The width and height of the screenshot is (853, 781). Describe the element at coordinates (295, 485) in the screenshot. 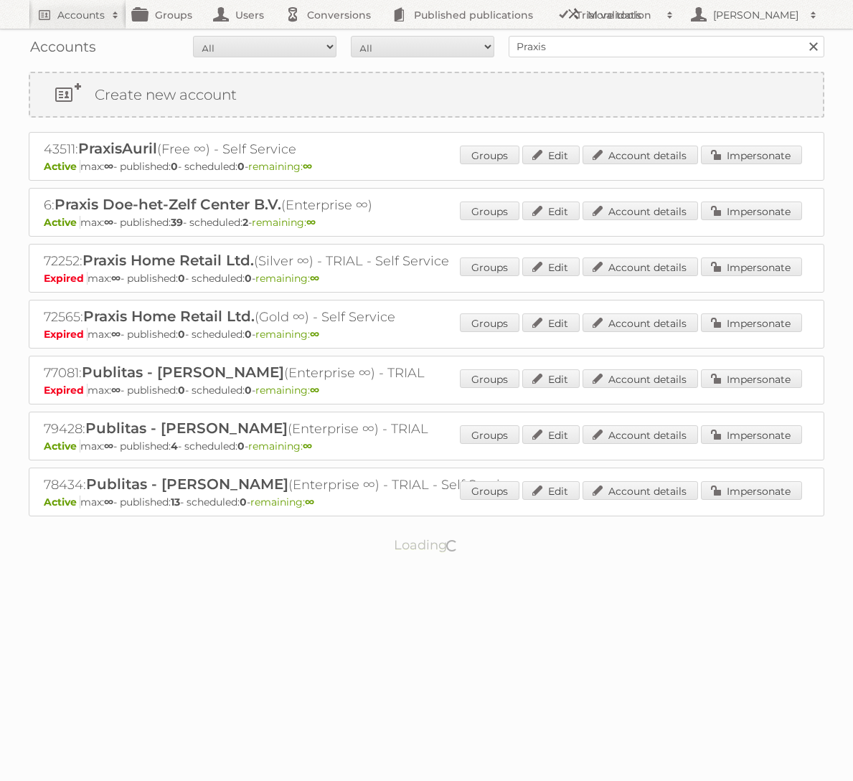

I see `h2: 78434: (Enterprise ∞) - TRIAL - Self Service` at that location.